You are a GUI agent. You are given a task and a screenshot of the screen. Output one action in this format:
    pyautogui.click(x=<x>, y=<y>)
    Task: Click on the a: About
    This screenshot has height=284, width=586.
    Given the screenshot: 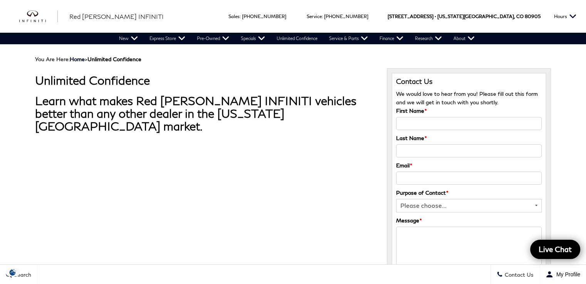 What is the action you would take?
    pyautogui.click(x=464, y=39)
    